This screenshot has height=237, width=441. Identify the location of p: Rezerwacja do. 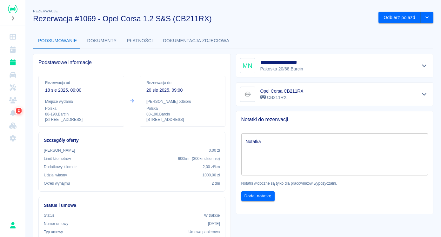
(183, 83).